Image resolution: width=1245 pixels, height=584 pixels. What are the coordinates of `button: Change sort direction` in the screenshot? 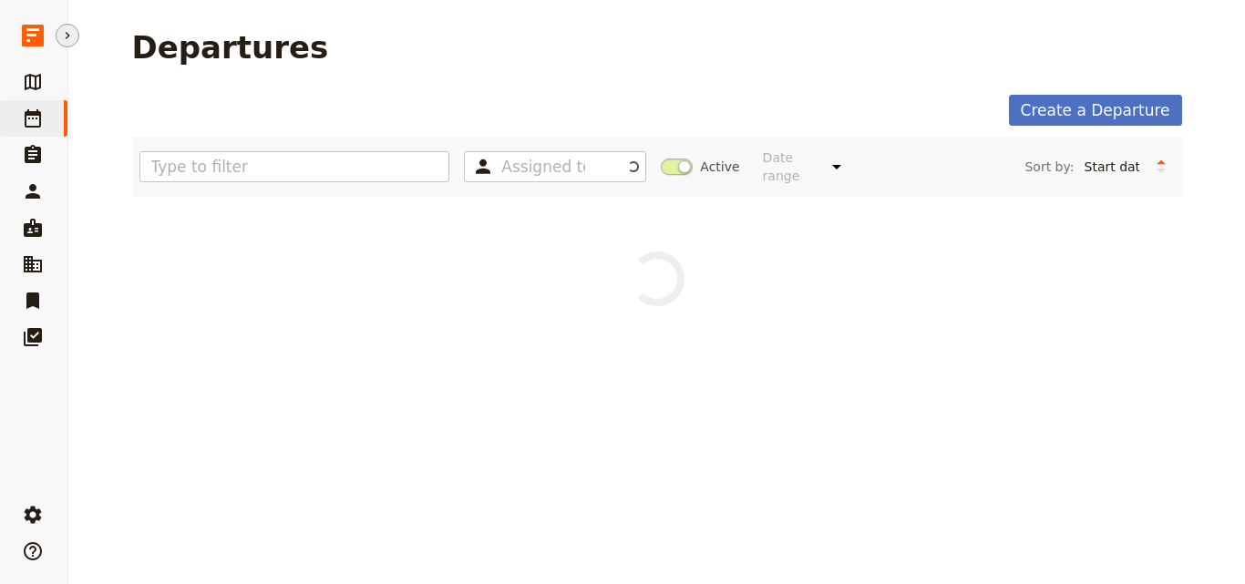 It's located at (1161, 167).